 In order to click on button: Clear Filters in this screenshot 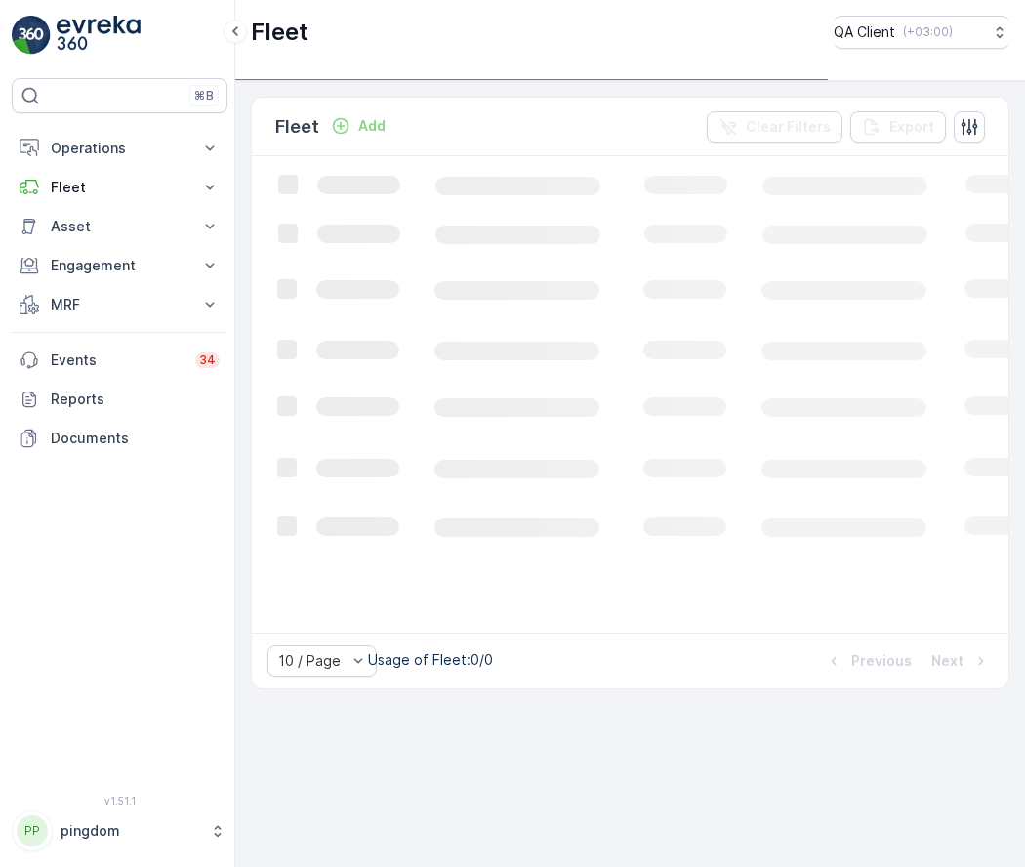, I will do `click(774, 127)`.